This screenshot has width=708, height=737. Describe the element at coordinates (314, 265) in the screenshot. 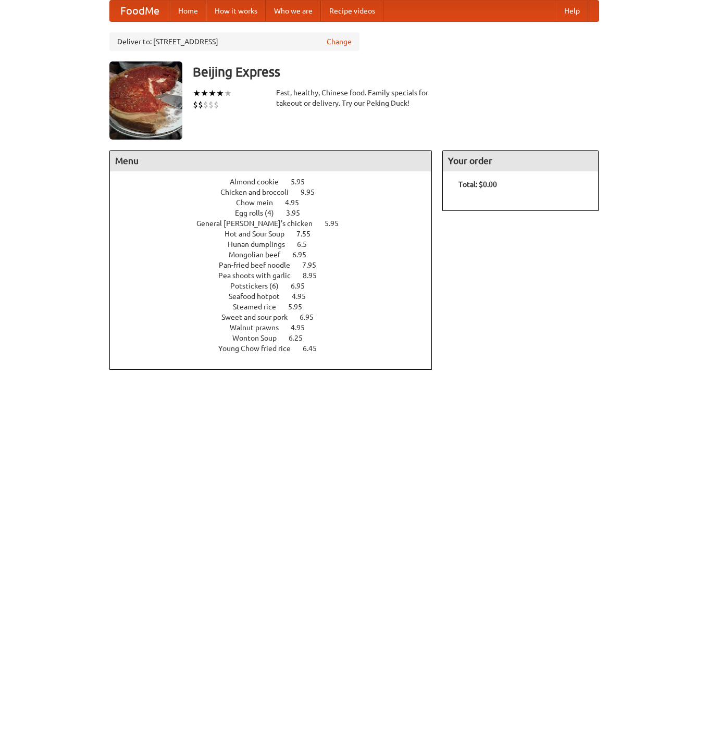

I see `span: 7.95` at that location.